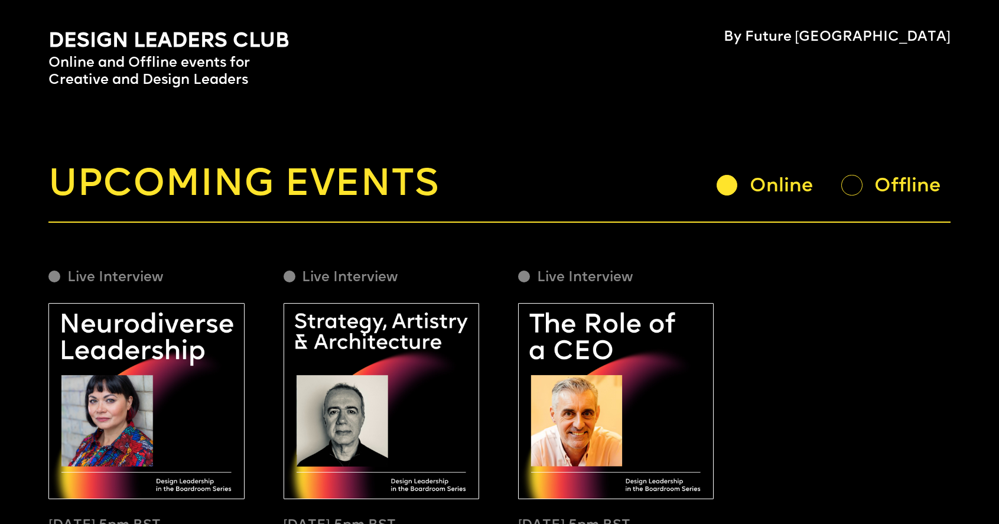  I want to click on p: Online and Offline events for Creative and Design Leaders, so click(173, 71).